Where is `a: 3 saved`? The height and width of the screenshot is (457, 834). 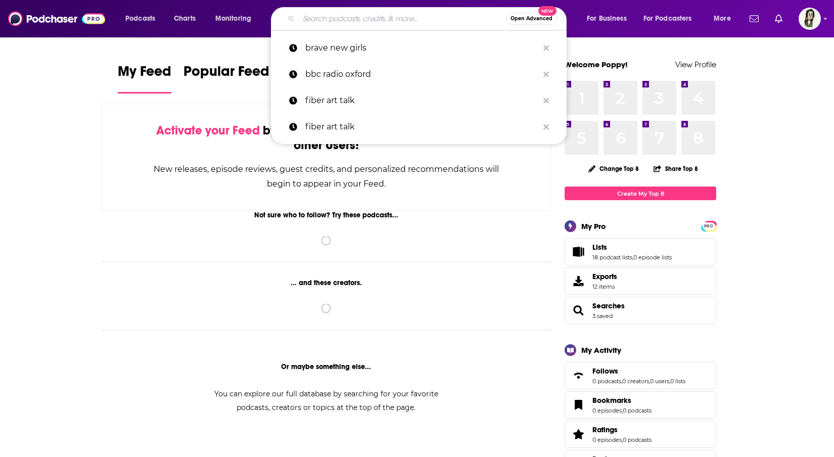
a: 3 saved is located at coordinates (603, 316).